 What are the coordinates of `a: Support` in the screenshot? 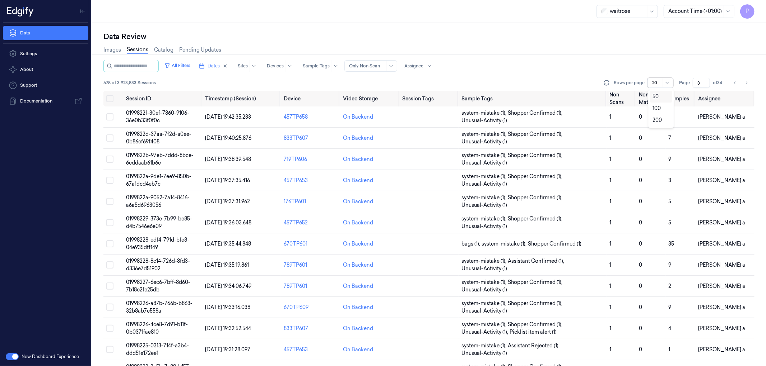 It's located at (46, 85).